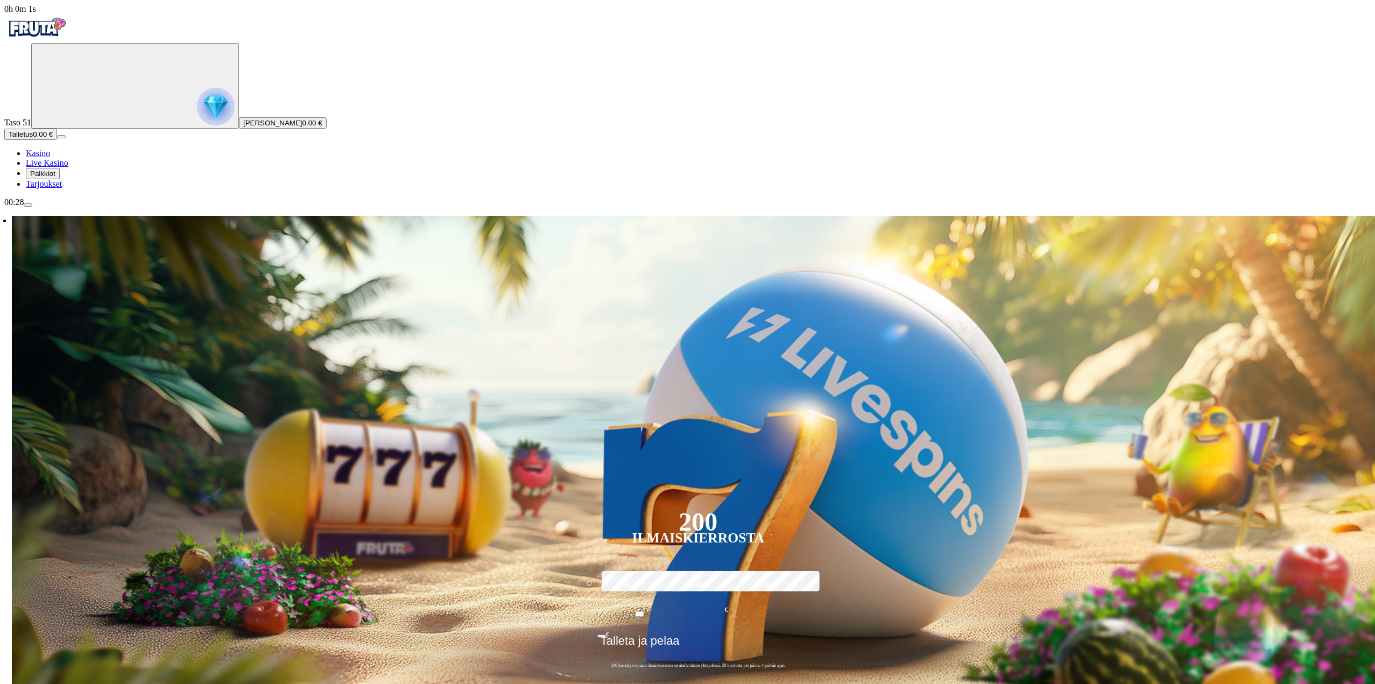 This screenshot has width=1375, height=684. I want to click on span: 200 kierrätysvapaata ilmaiskierrosta ensitalletuksen yhteydessä. 50 kierrosta per päivä, 4 päivän..., so click(698, 665).